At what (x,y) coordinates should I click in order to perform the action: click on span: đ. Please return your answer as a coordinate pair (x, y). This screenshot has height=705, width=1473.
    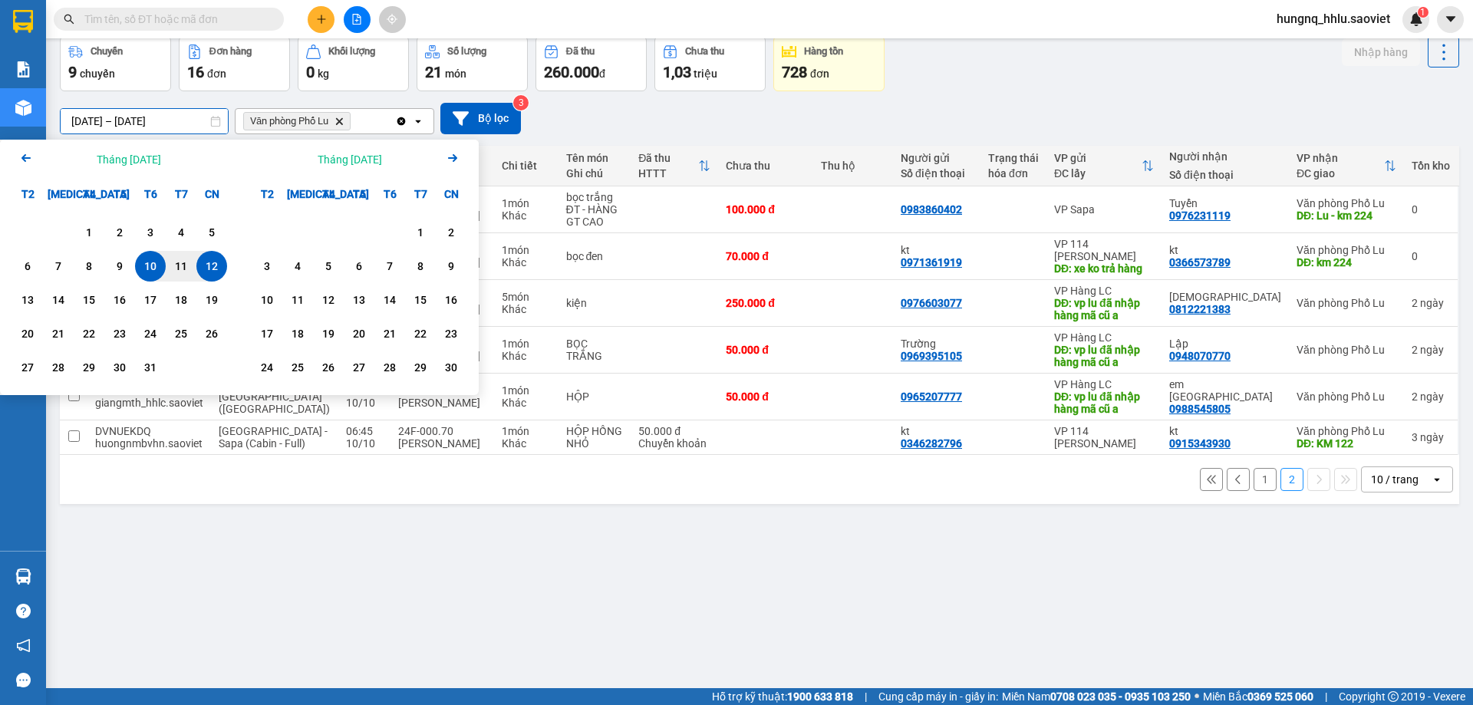
    Looking at the image, I should click on (602, 74).